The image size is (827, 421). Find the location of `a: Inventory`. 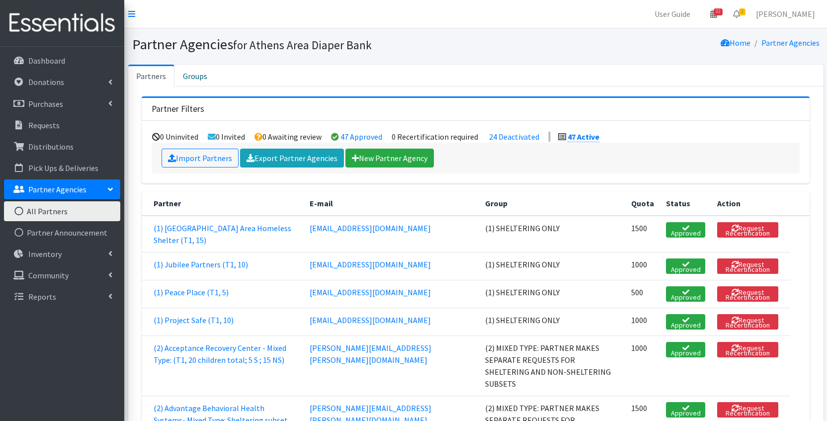

a: Inventory is located at coordinates (62, 254).